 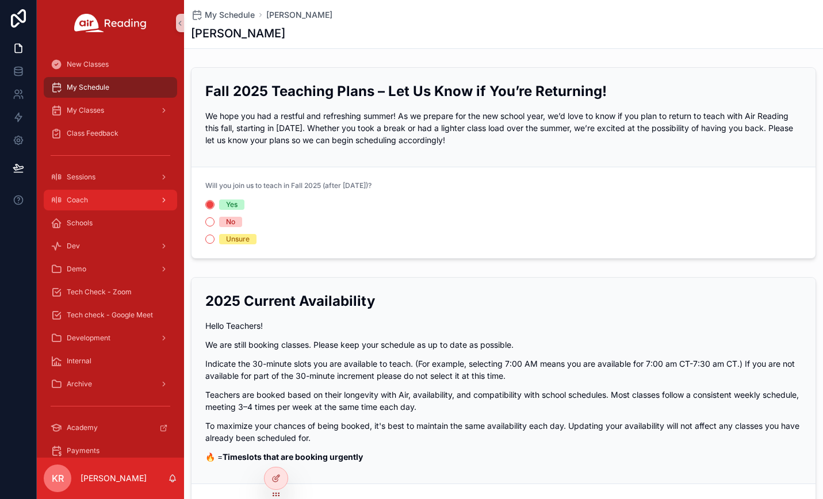 What do you see at coordinates (76, 269) in the screenshot?
I see `span: Demo` at bounding box center [76, 269].